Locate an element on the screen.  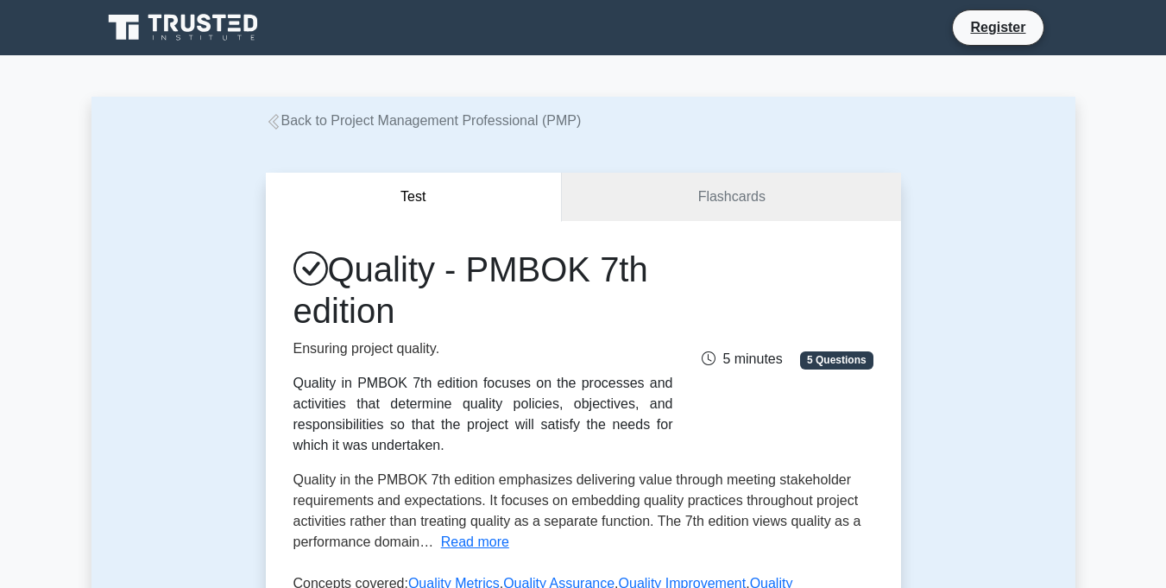
span: 5 minutes is located at coordinates (742, 358).